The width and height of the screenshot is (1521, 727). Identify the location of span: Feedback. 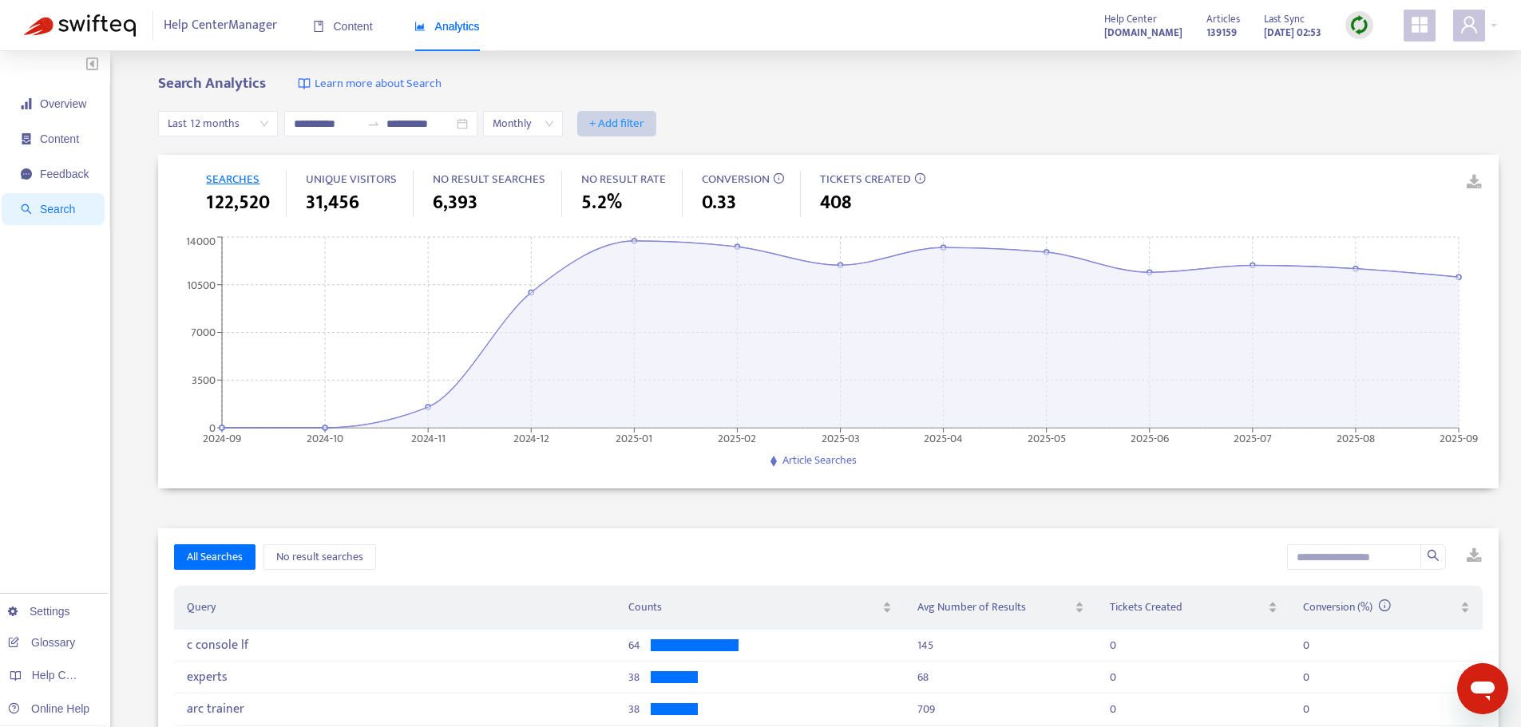
(64, 174).